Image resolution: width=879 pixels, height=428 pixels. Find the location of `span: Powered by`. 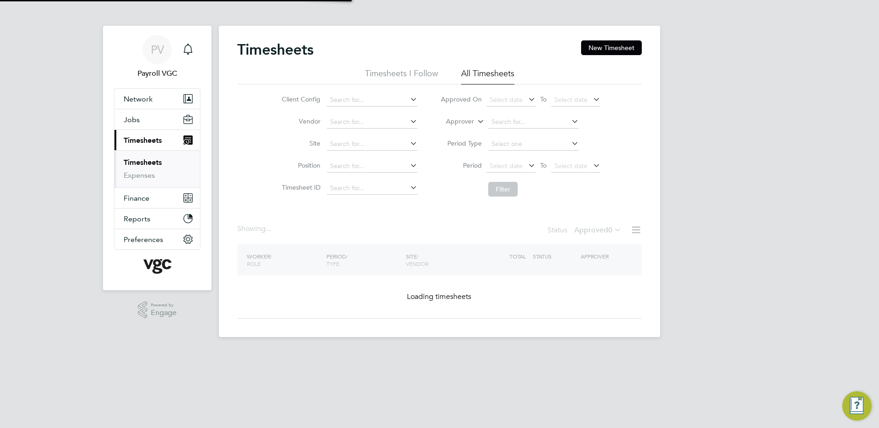

span: Powered by is located at coordinates (164, 305).